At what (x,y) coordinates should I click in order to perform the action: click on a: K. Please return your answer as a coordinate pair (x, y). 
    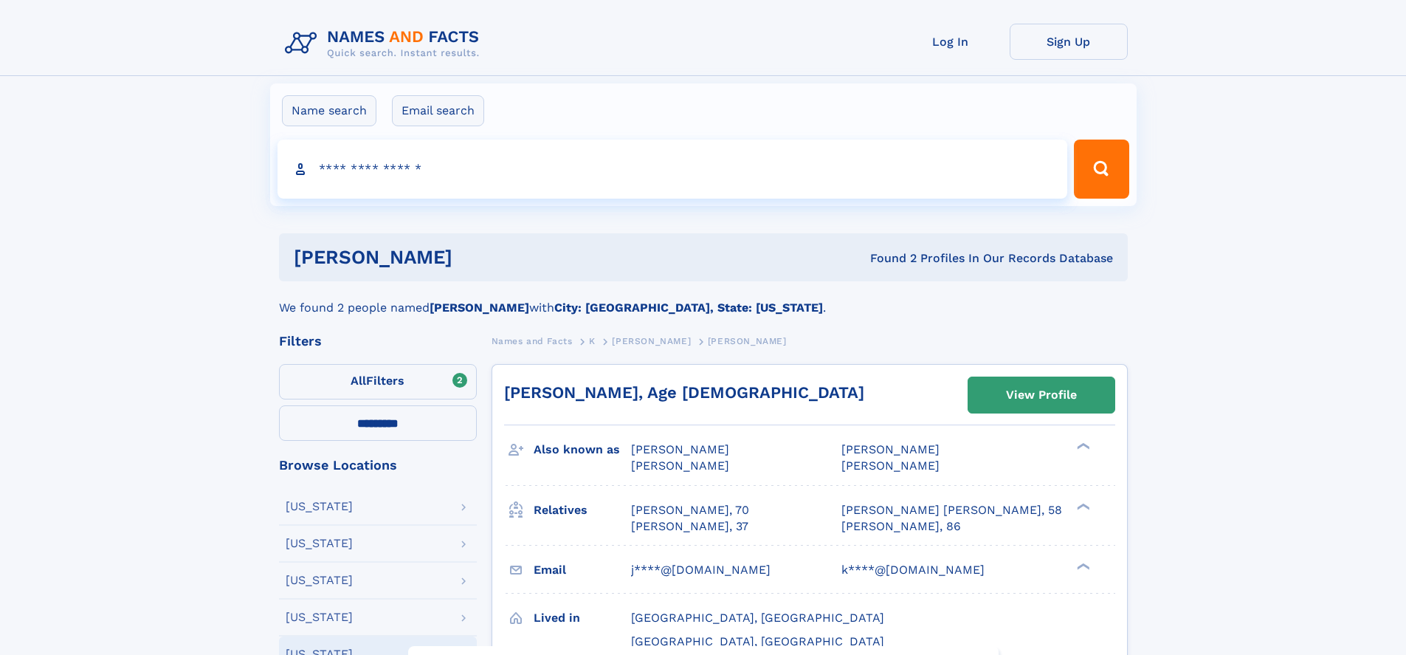
    Looking at the image, I should click on (592, 340).